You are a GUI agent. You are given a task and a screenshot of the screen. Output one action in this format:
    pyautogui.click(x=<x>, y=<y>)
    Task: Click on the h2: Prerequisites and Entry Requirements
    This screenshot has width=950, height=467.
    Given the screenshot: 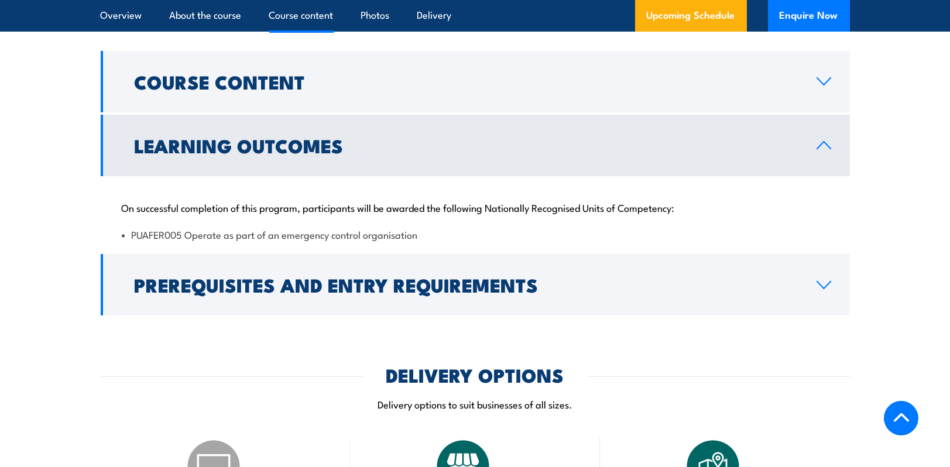 What is the action you would take?
    pyautogui.click(x=466, y=284)
    